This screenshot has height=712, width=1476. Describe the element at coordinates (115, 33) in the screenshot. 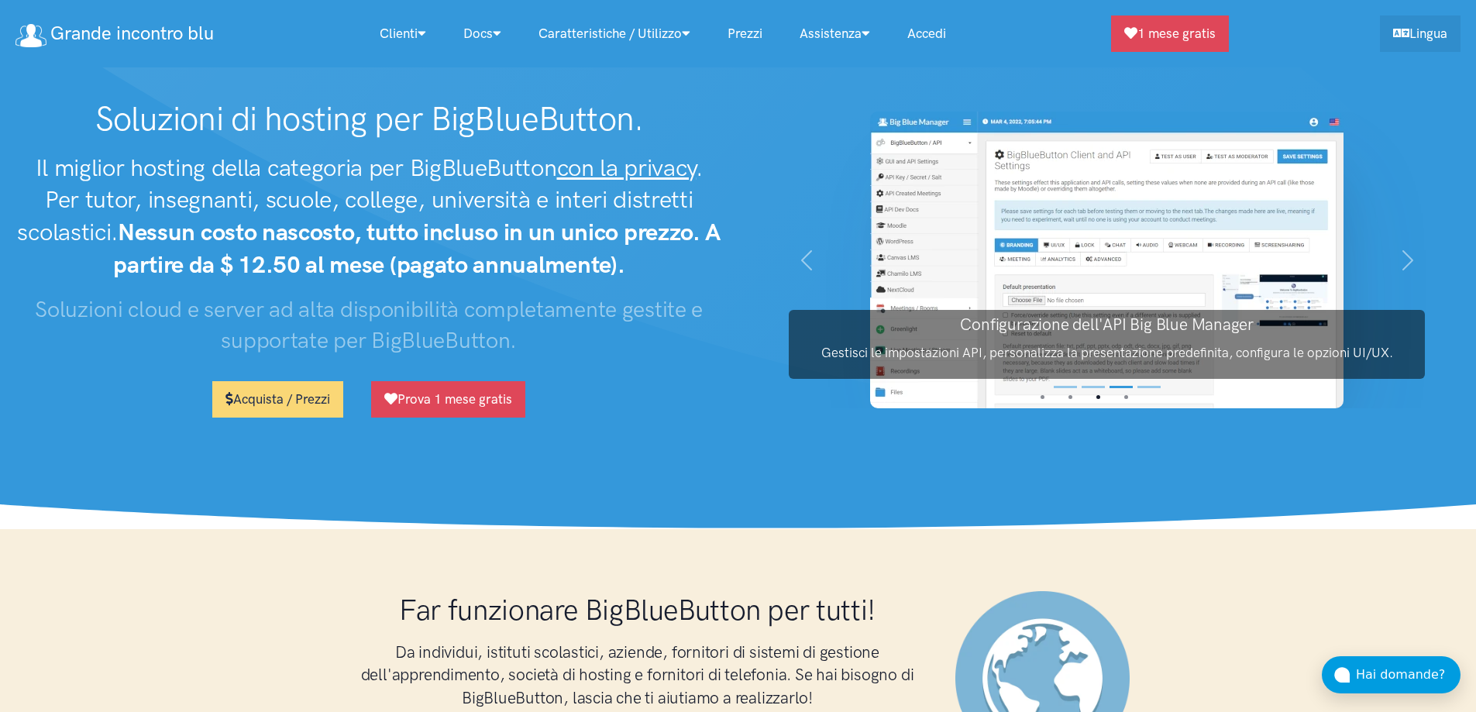

I see `a: Grande incontro blu` at that location.